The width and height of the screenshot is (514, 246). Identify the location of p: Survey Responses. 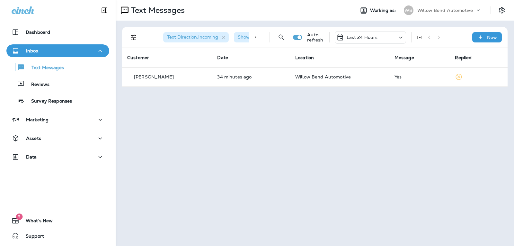
(48, 101).